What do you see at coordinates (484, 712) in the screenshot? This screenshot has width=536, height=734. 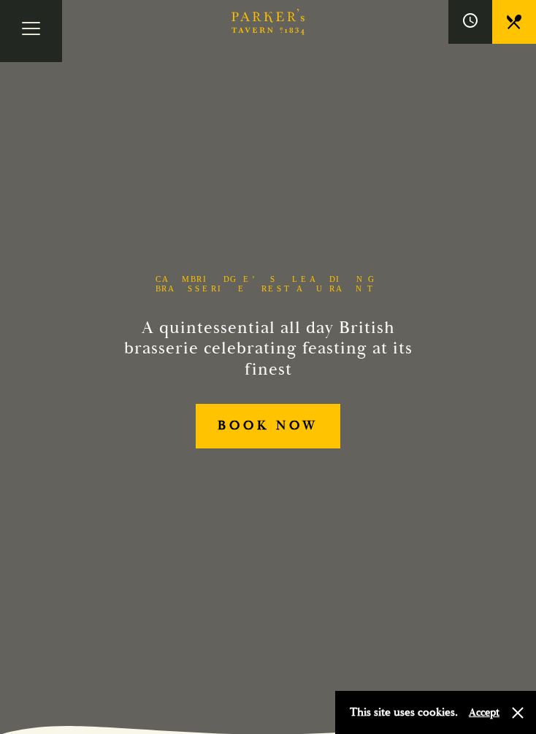 I see `button: Accept` at bounding box center [484, 712].